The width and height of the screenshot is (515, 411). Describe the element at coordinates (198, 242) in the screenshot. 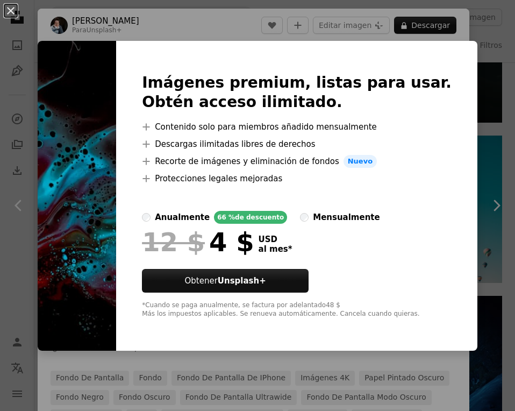

I see `div: 4 $` at that location.